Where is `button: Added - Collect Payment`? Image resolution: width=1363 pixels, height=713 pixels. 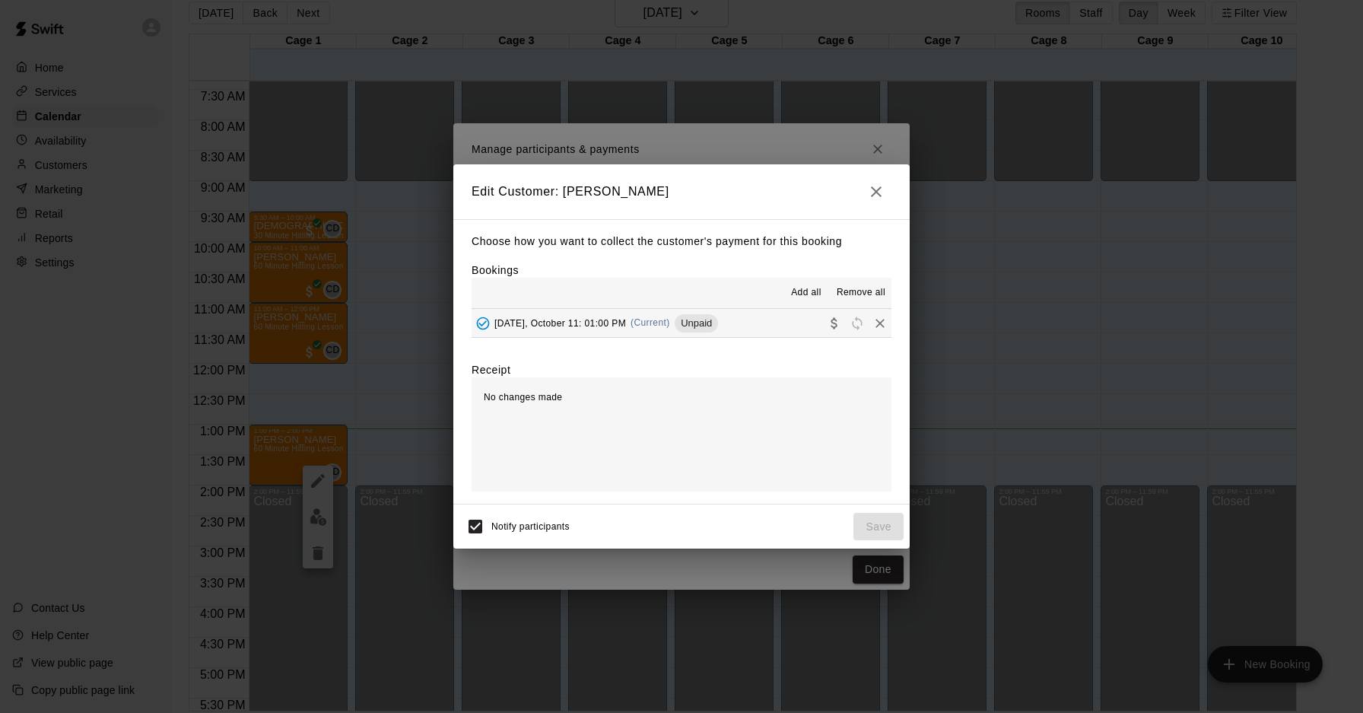 button: Added - Collect Payment is located at coordinates (483, 323).